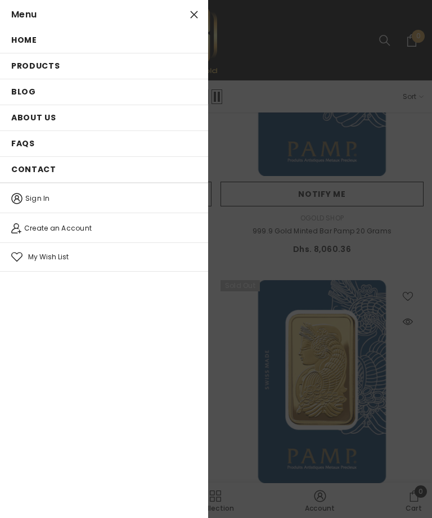  I want to click on span: Sign In, so click(38, 198).